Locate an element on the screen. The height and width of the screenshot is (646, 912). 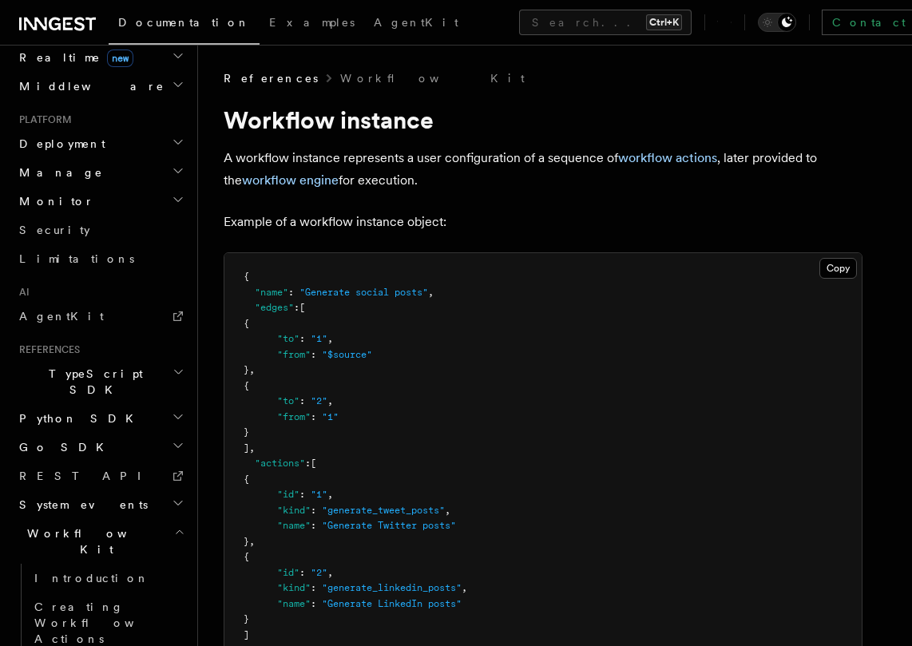
span: REST API is located at coordinates (87, 476).